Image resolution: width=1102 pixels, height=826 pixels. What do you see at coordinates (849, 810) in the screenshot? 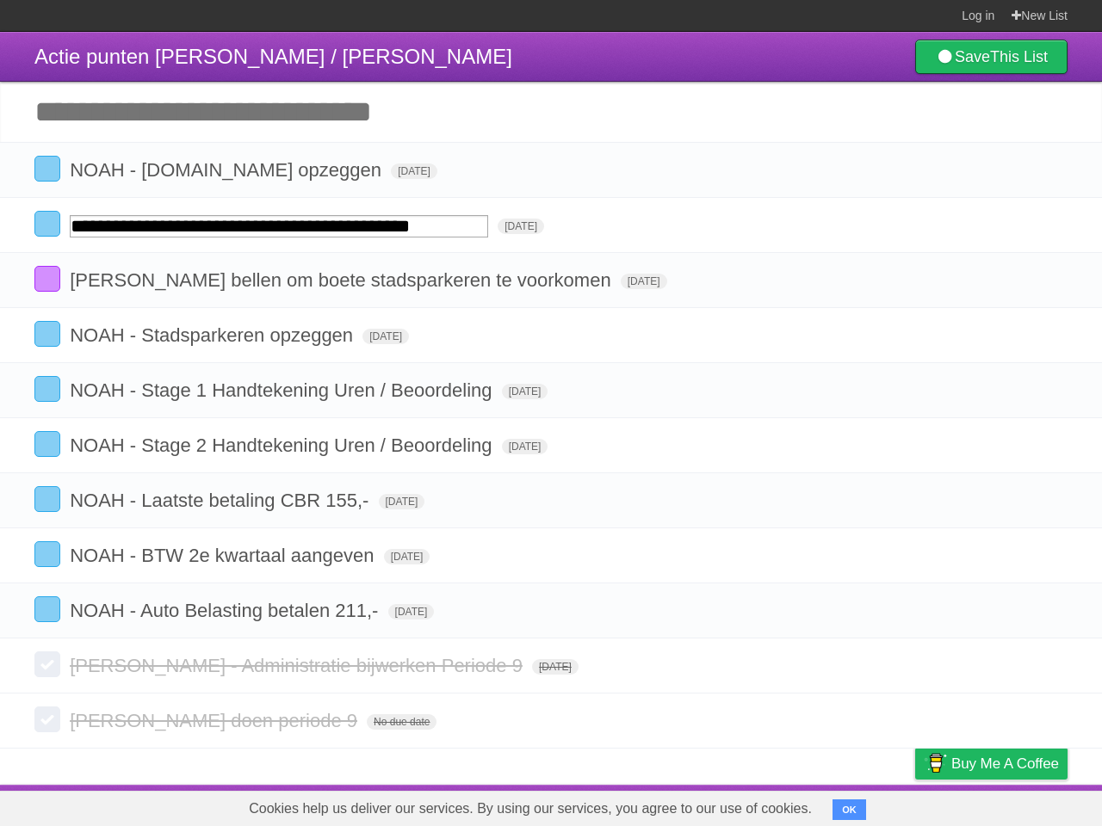
I see `button: OK` at bounding box center [849, 810].